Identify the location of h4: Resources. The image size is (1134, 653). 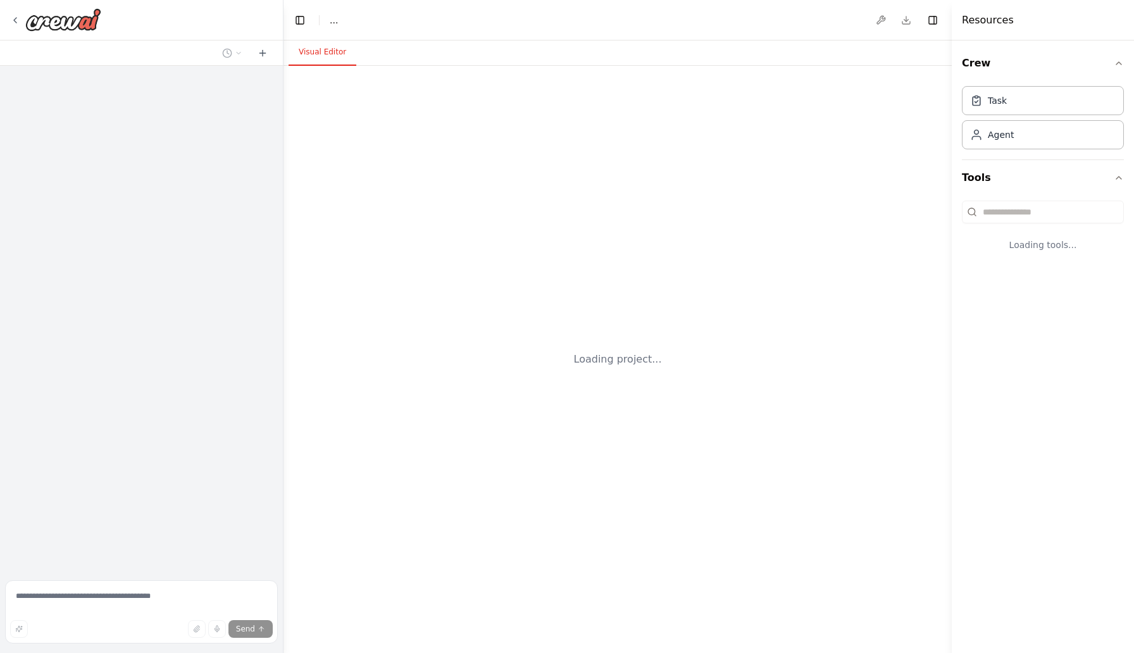
(988, 20).